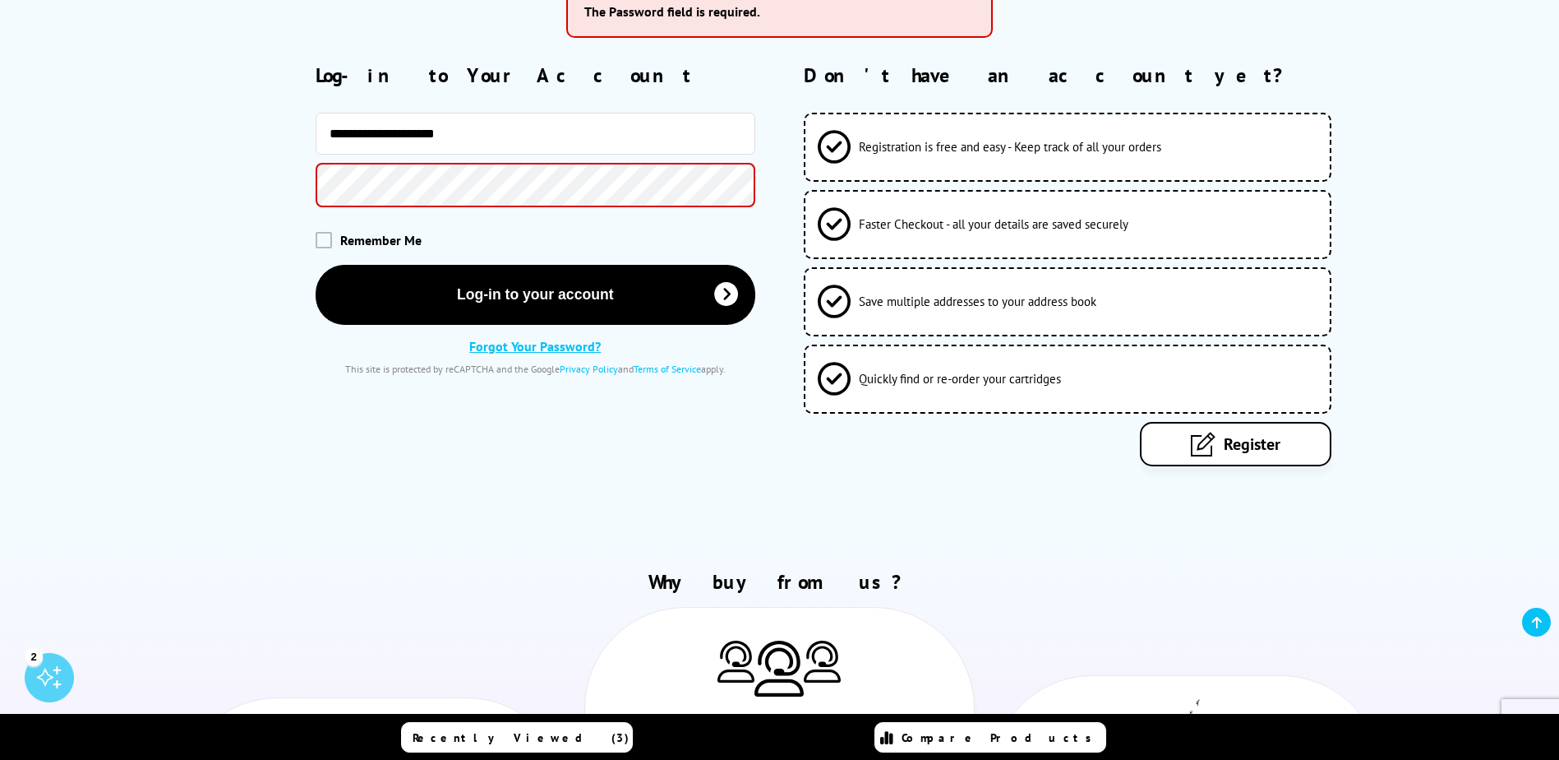 This screenshot has width=1559, height=760. Describe the element at coordinates (1097, 75) in the screenshot. I see `h2: Don't have an account yet?` at that location.